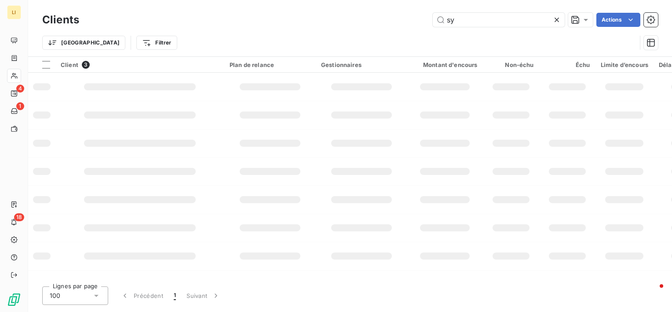 The height and width of the screenshot is (312, 672). I want to click on span: 100, so click(55, 295).